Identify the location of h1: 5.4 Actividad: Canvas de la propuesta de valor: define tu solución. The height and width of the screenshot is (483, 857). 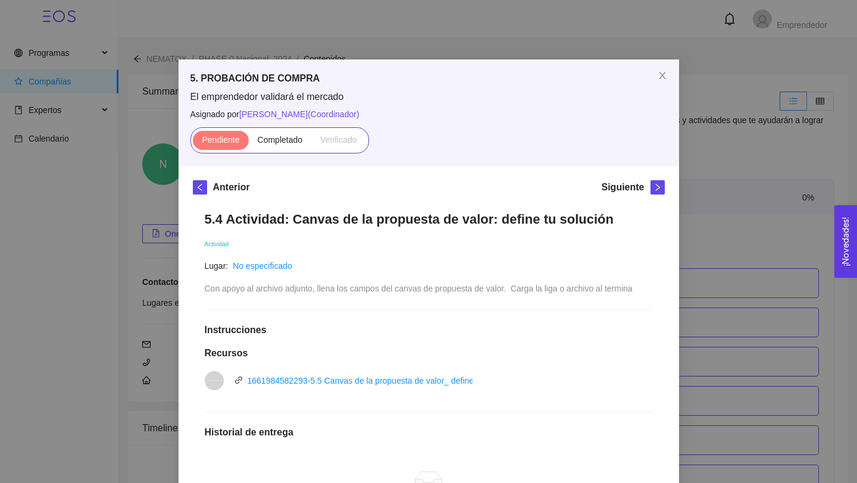
(428, 219).